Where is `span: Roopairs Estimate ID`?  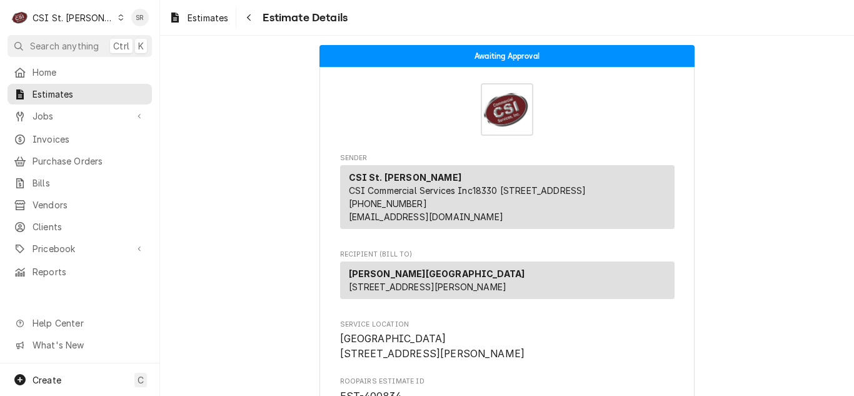
span: Roopairs Estimate ID is located at coordinates (507, 381).